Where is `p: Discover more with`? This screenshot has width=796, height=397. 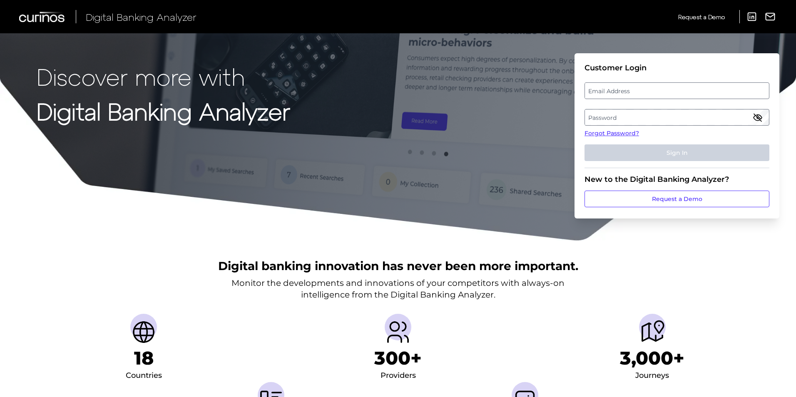 p: Discover more with is located at coordinates (163, 76).